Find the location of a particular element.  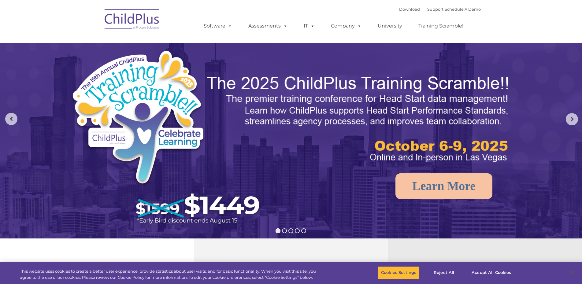

a: Support is located at coordinates (435, 9).